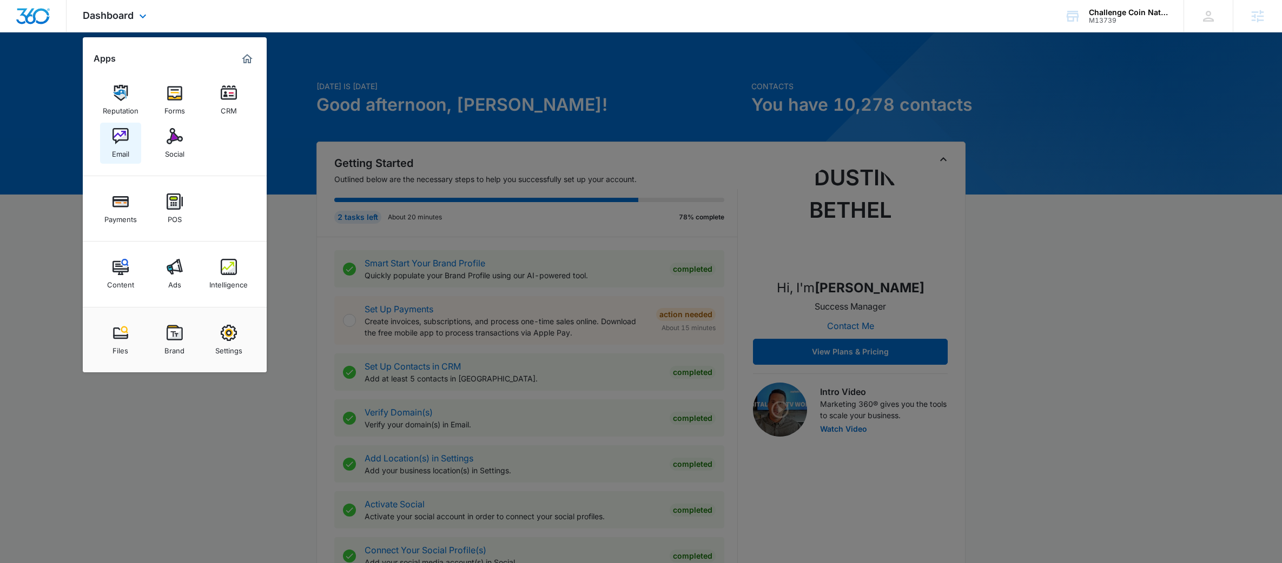 Image resolution: width=1282 pixels, height=563 pixels. Describe the element at coordinates (229, 274) in the screenshot. I see `a: Intelligence` at that location.